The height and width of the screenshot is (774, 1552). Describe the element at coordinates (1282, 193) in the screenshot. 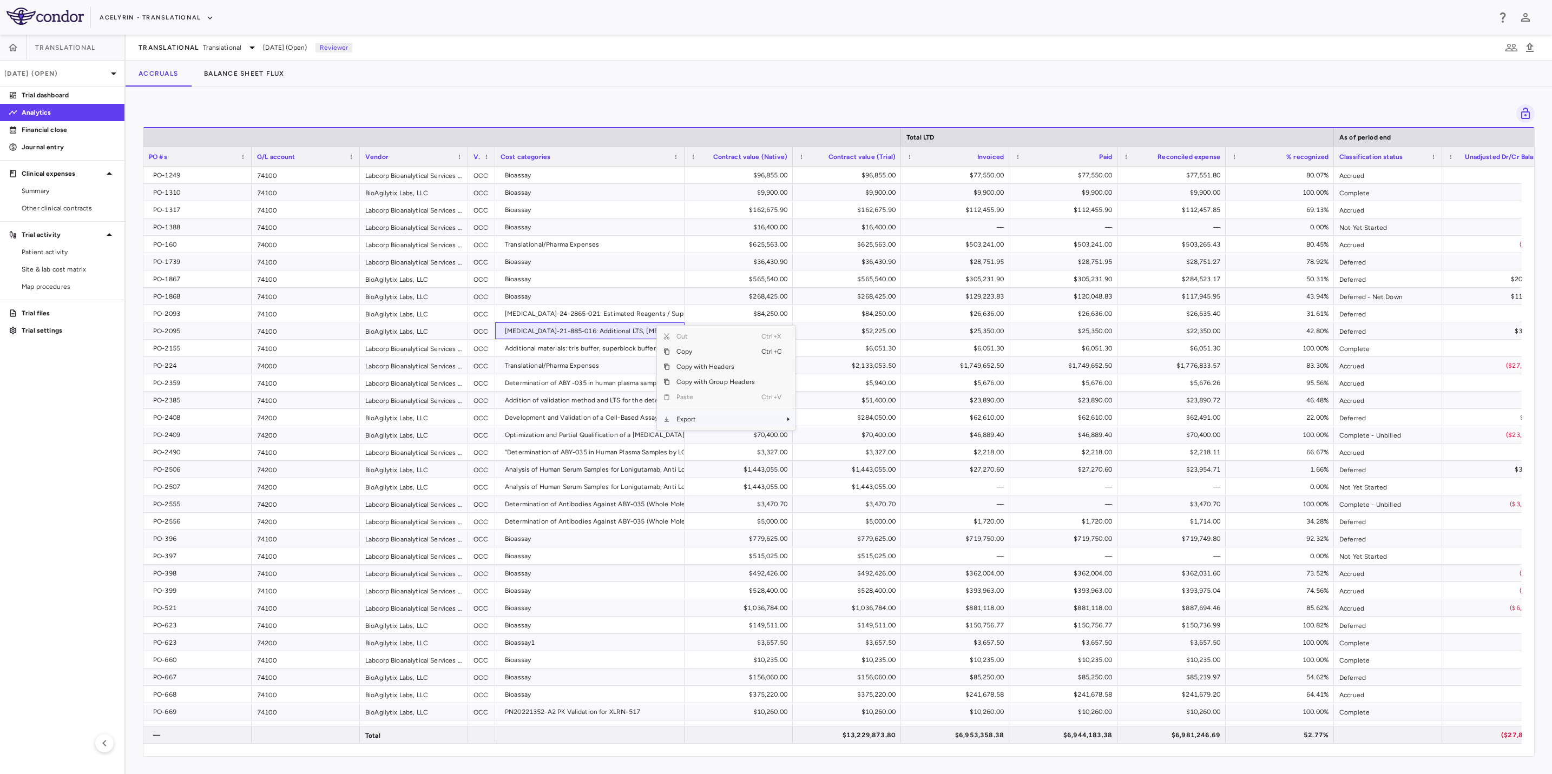

I see `div: 100.00%` at that location.